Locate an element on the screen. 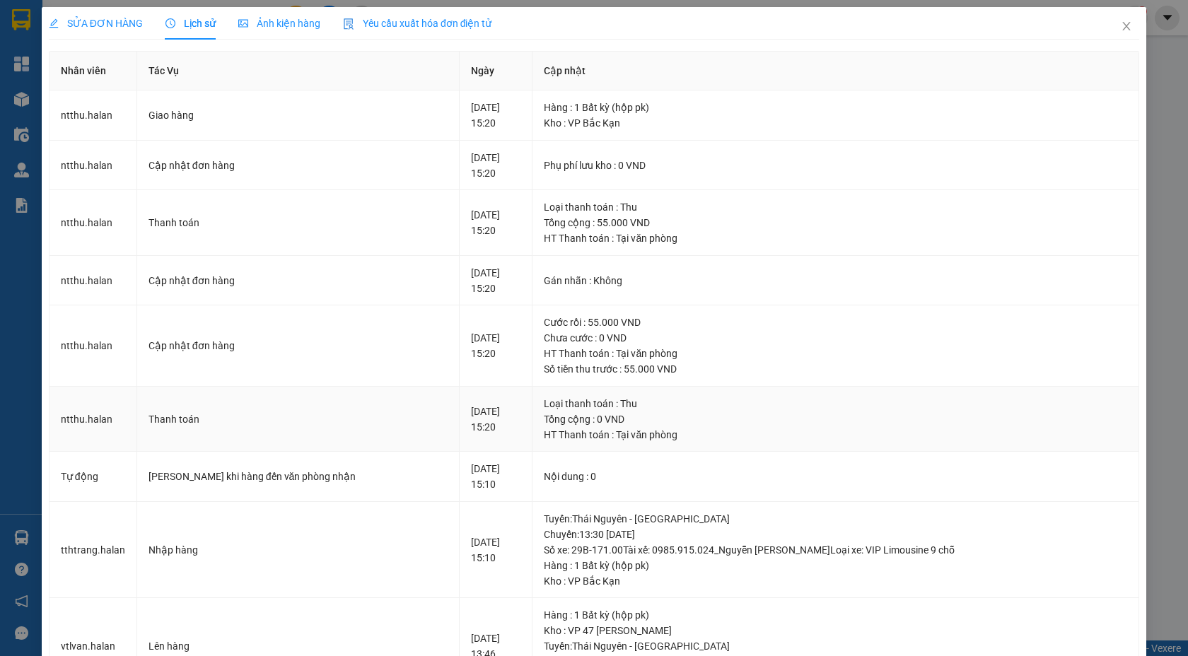 This screenshot has height=656, width=1188. span: close is located at coordinates (1126, 26).